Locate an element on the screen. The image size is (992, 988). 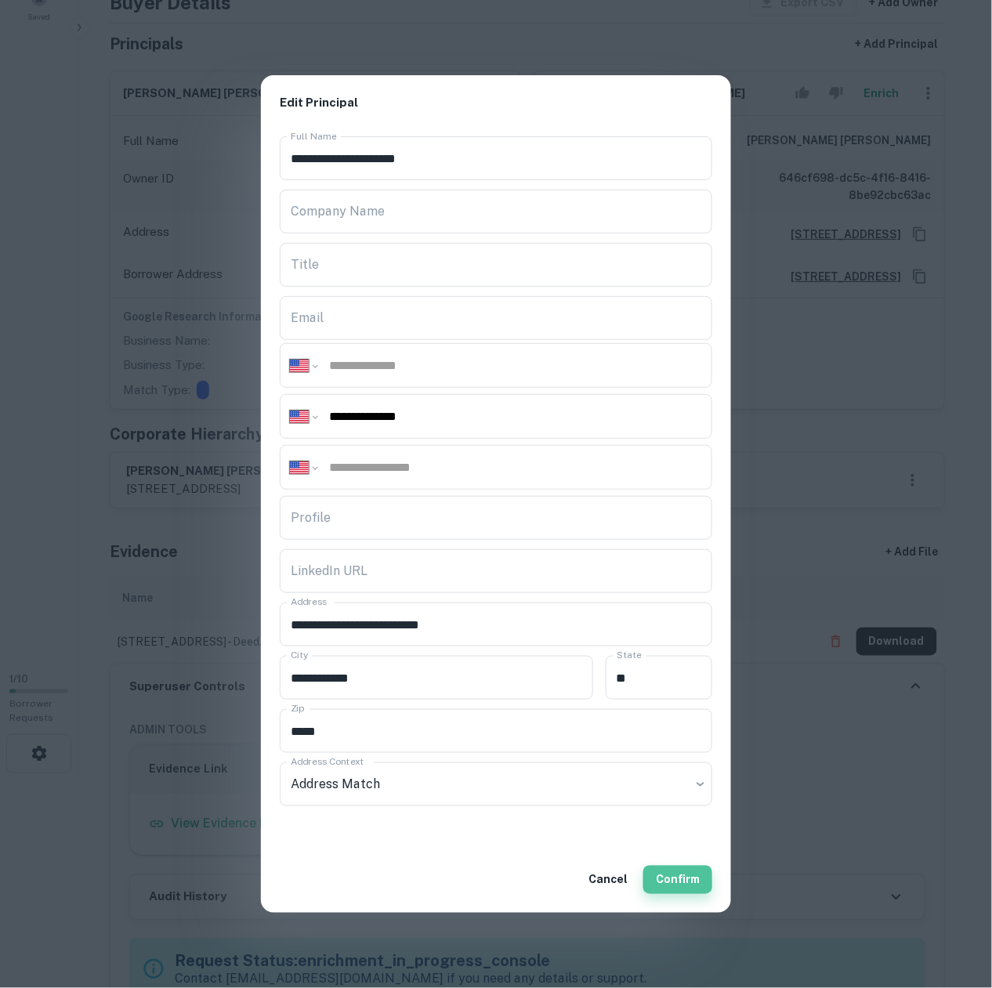
label: Full Name is located at coordinates (313, 136).